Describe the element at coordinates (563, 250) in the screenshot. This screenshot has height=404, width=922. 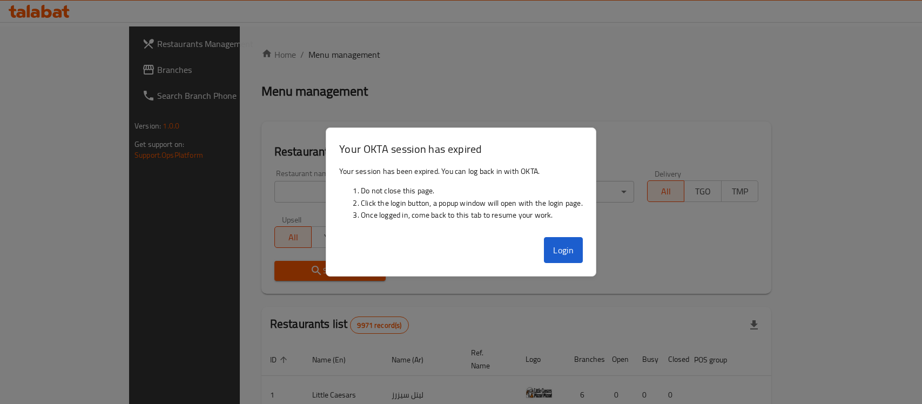
I see `button: Login` at that location.